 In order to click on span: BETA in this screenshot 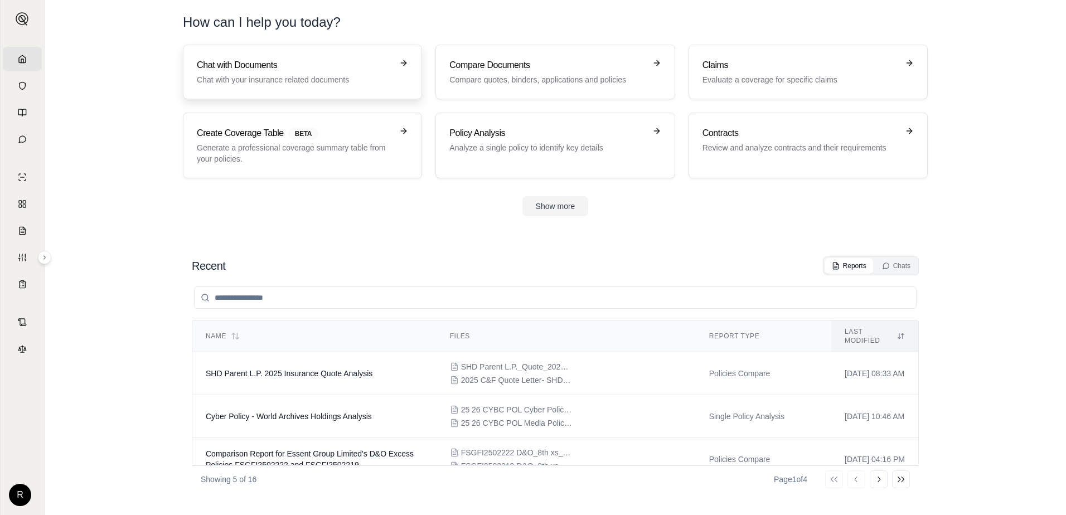, I will do `click(303, 134)`.